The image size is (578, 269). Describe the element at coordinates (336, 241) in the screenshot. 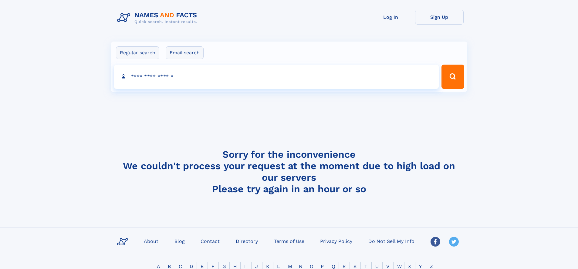

I see `a: Privacy Policy` at that location.